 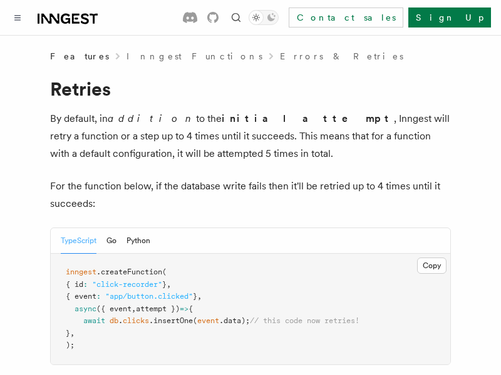 What do you see at coordinates (250, 89) in the screenshot?
I see `h1: Retries` at bounding box center [250, 89].